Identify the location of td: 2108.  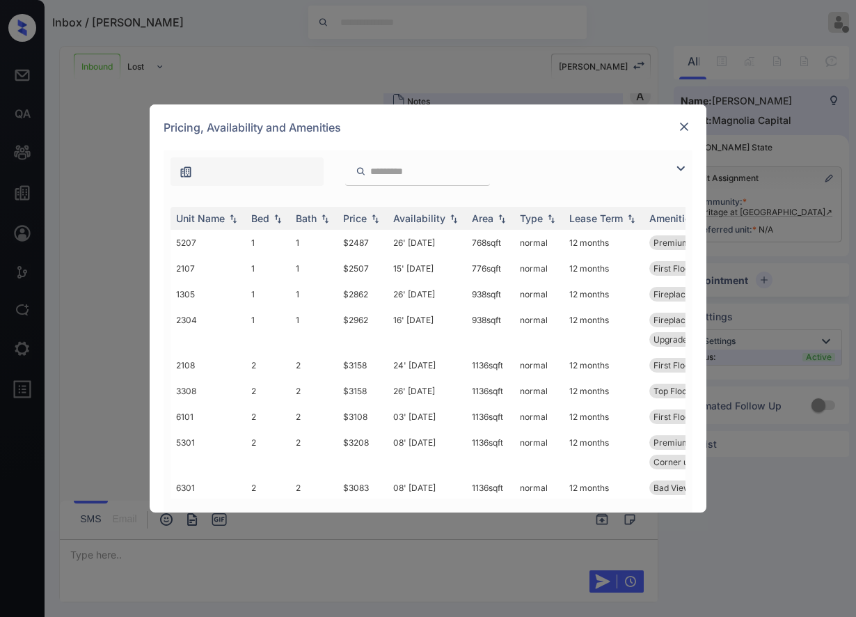
(208, 365).